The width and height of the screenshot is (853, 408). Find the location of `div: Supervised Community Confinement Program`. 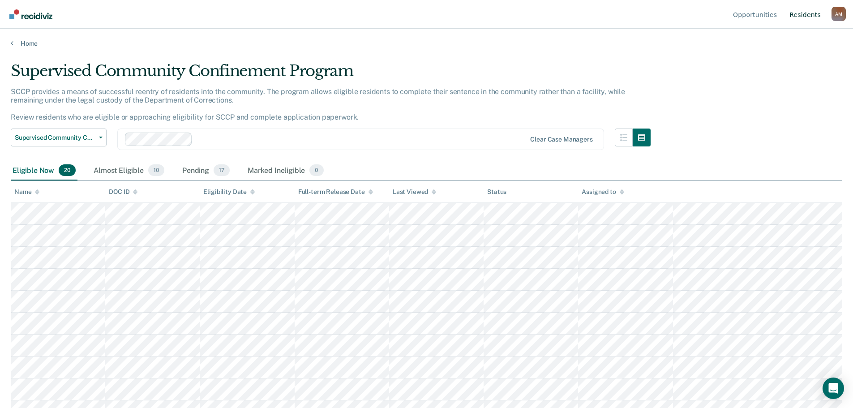

div: Supervised Community Confinement Program is located at coordinates (330, 74).